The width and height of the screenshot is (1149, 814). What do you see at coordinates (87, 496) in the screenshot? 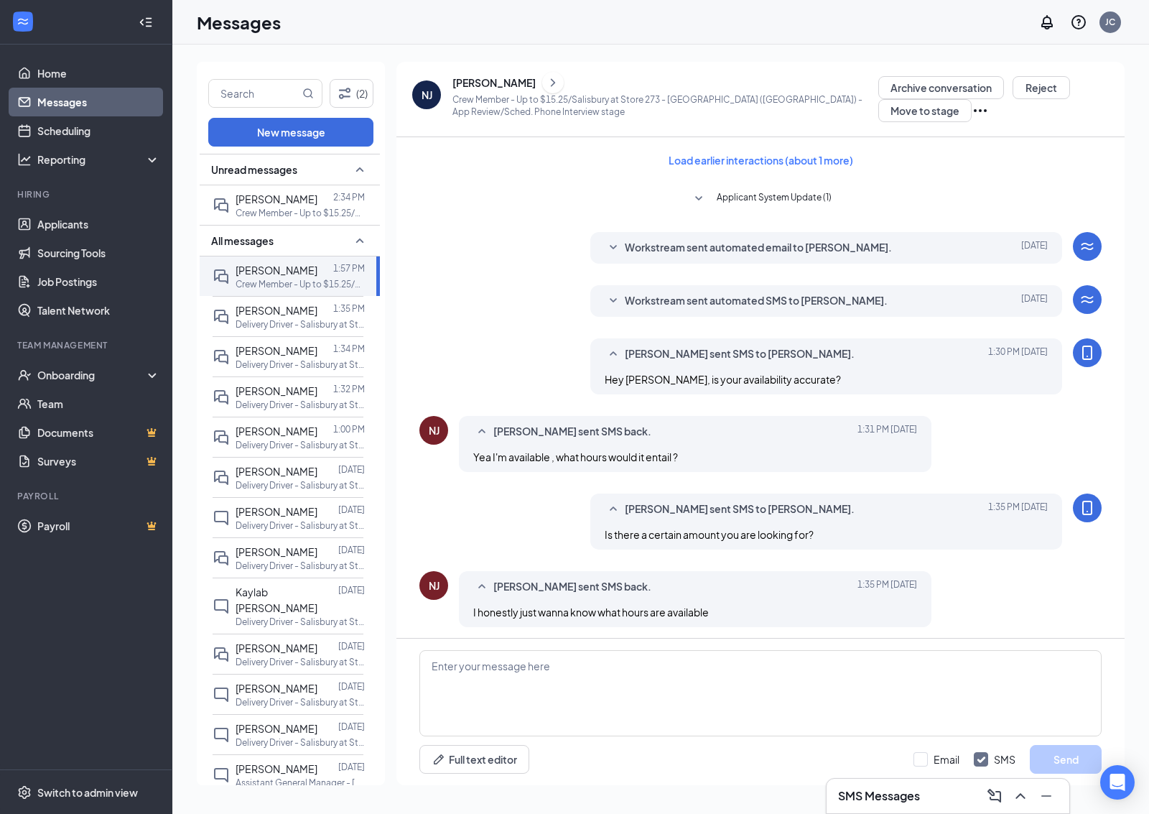
I see `div: Payroll` at bounding box center [87, 496].